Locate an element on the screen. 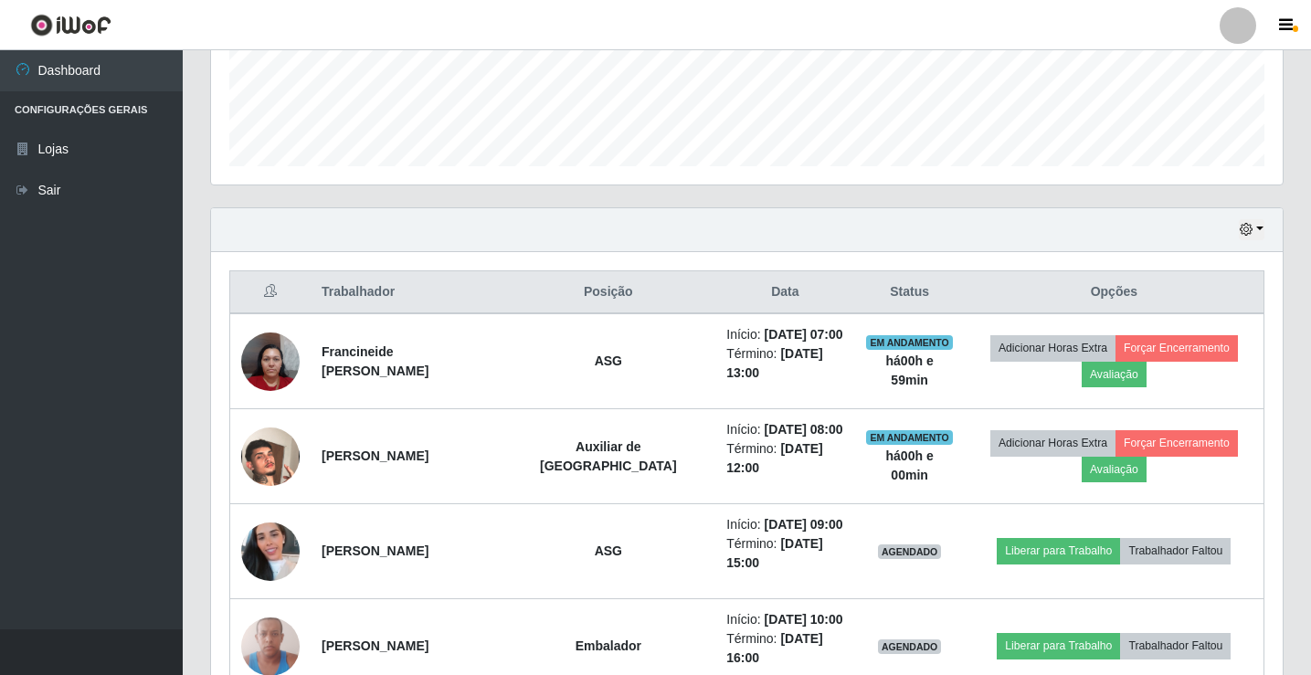  strong: há 00 h e 59 min is located at coordinates (910, 370).